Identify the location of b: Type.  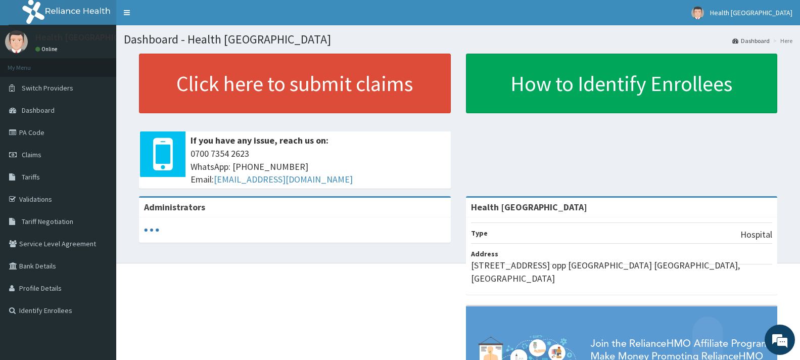
(479, 233).